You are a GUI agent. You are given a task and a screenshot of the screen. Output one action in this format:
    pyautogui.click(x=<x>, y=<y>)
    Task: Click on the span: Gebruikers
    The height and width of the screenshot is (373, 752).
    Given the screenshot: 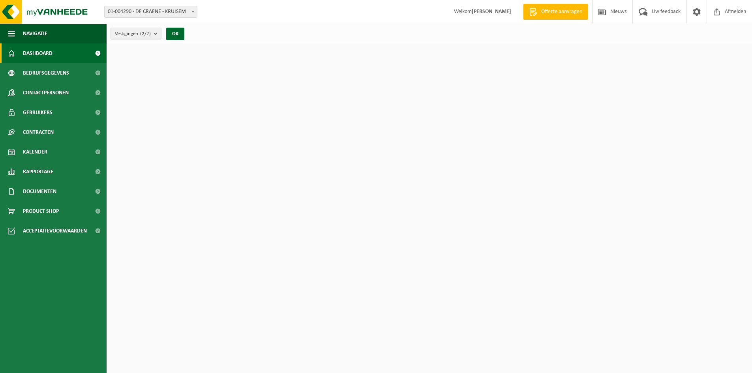 What is the action you would take?
    pyautogui.click(x=38, y=113)
    